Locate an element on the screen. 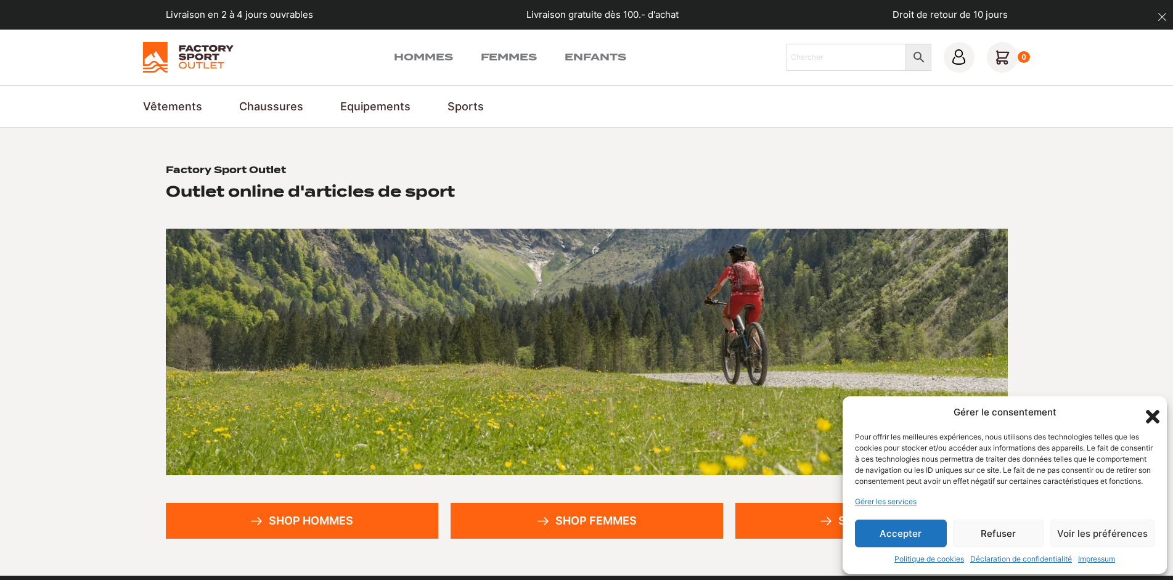 The image size is (1173, 580). a: Impressum is located at coordinates (1096, 559).